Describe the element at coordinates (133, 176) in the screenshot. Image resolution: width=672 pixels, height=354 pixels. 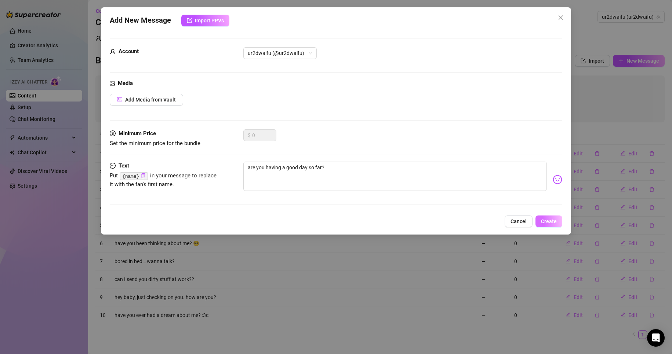
I see `code: {name}` at that location.